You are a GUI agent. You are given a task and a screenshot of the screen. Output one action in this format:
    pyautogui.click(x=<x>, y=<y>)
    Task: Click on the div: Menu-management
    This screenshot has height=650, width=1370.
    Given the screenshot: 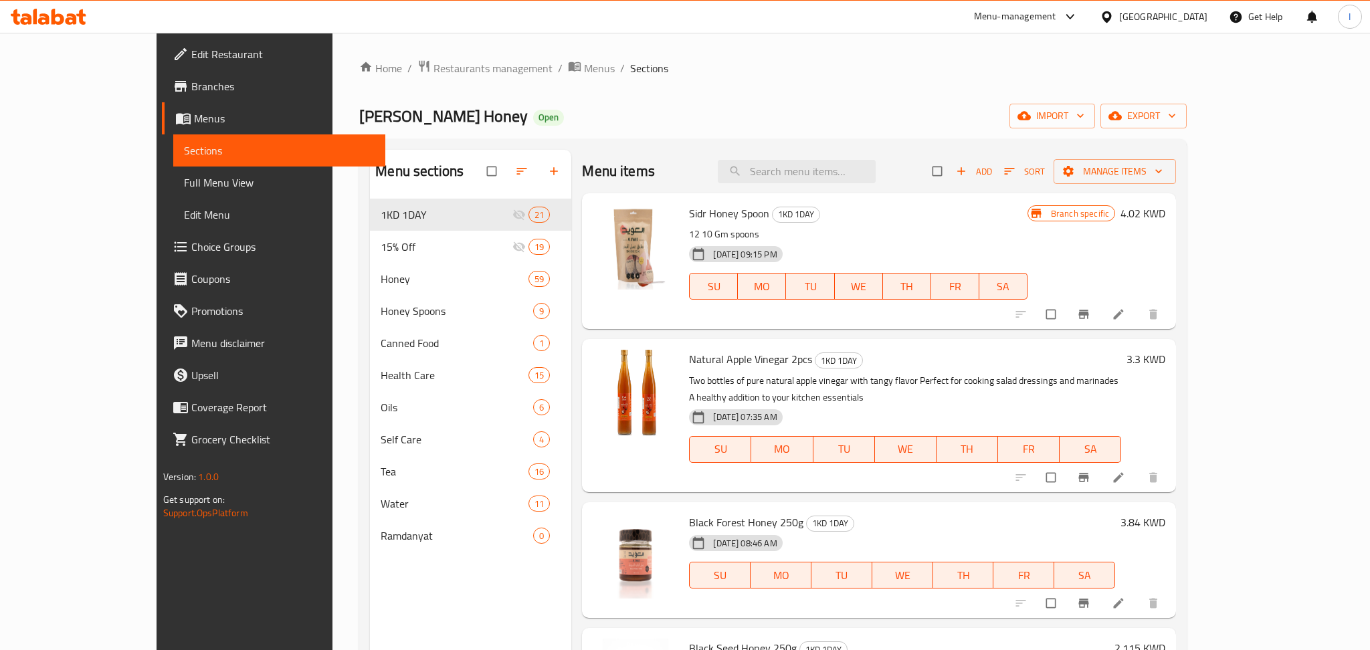 What is the action you would take?
    pyautogui.click(x=1015, y=17)
    